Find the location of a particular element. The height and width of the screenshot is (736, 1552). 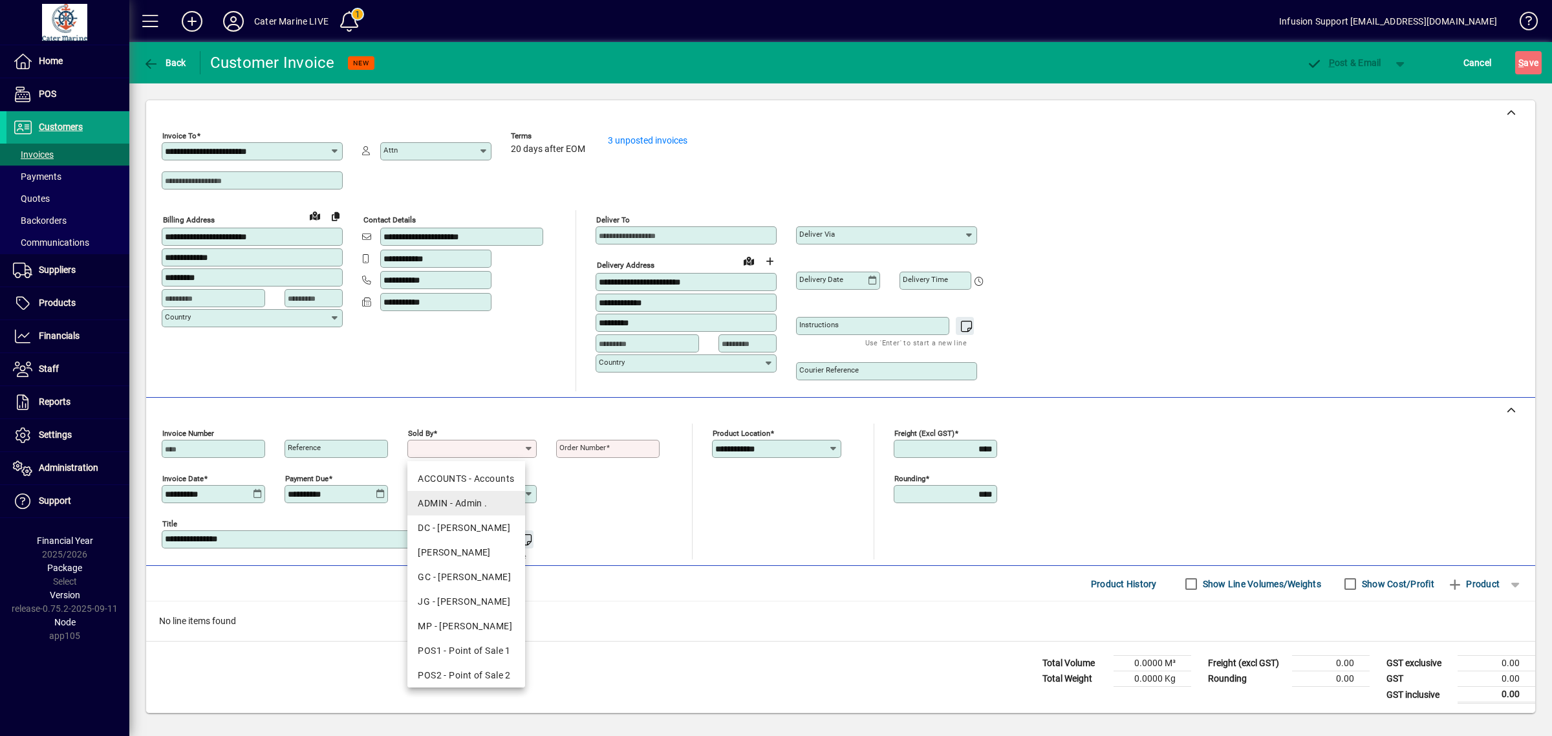

a: Quotes is located at coordinates (68, 199).